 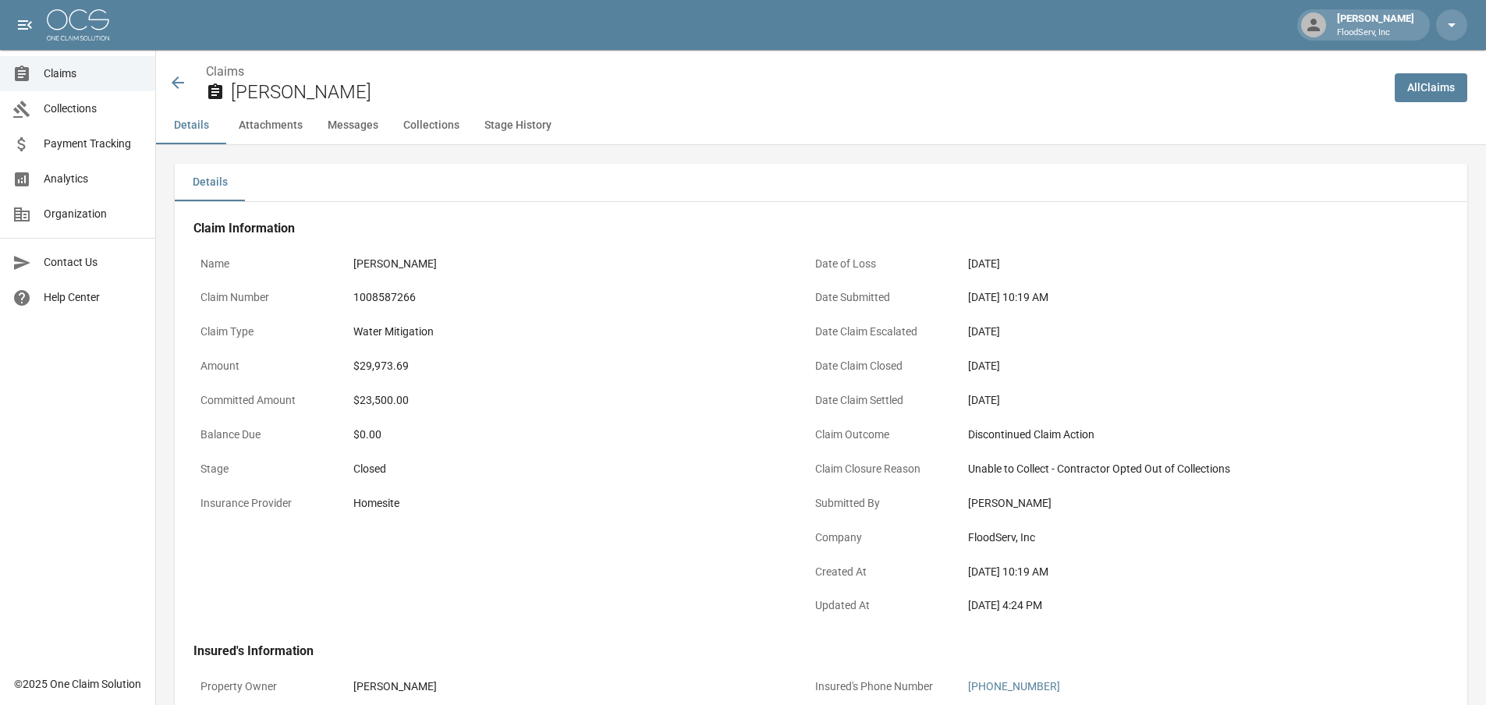 What do you see at coordinates (264, 264) in the screenshot?
I see `p: Name` at bounding box center [264, 264].